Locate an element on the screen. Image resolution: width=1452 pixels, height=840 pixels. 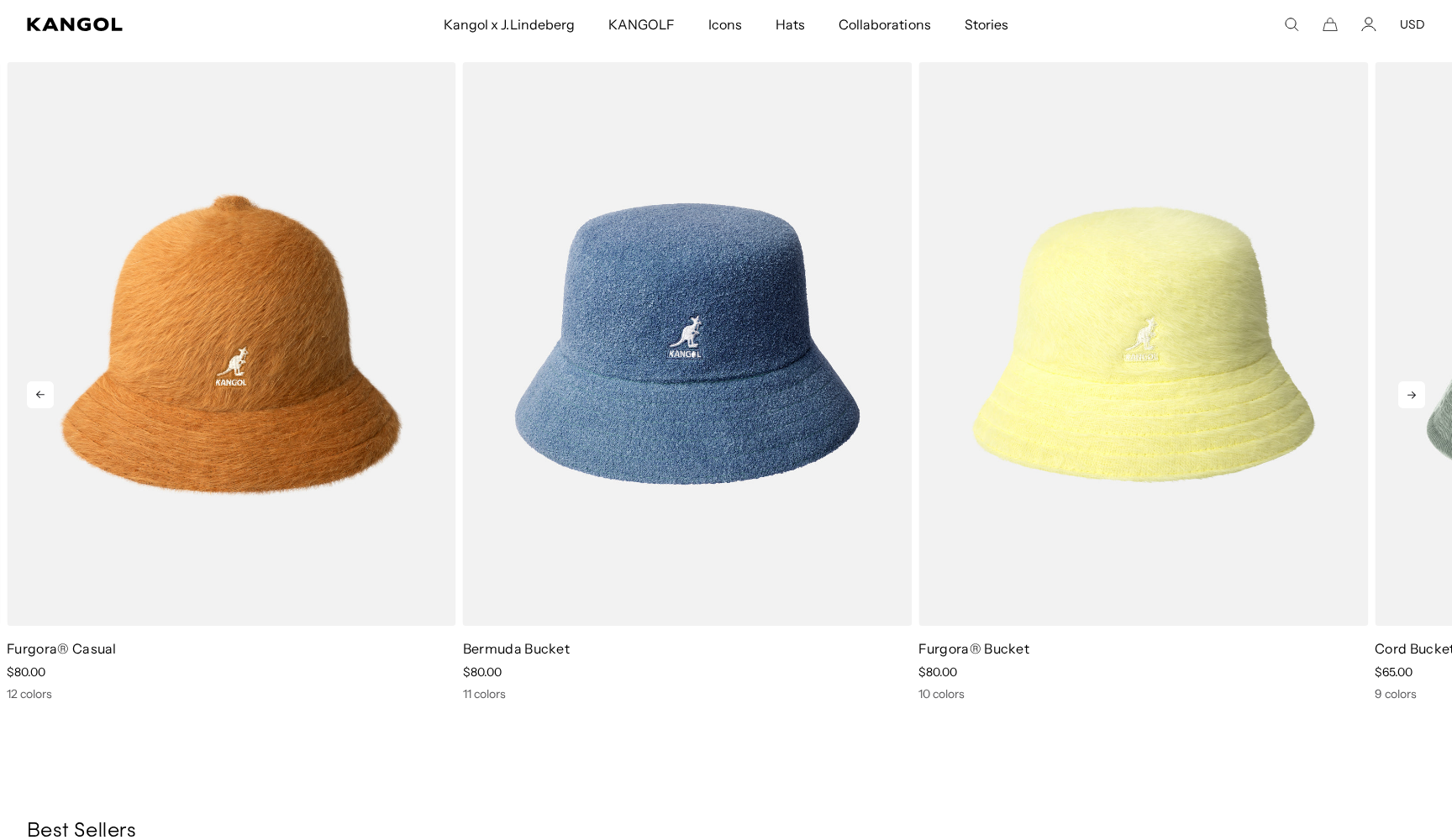
a: Furgora® Bucket is located at coordinates (973, 649).